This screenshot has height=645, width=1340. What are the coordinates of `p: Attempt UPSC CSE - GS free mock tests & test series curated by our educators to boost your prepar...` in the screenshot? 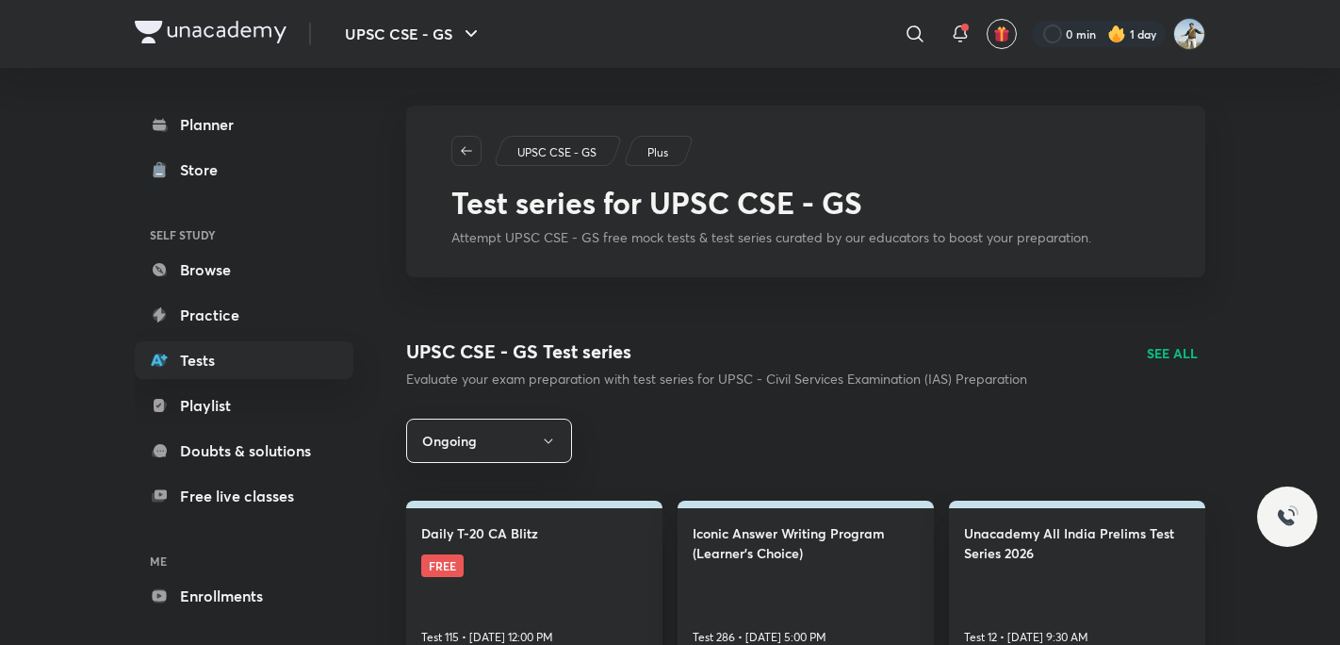 It's located at (806, 237).